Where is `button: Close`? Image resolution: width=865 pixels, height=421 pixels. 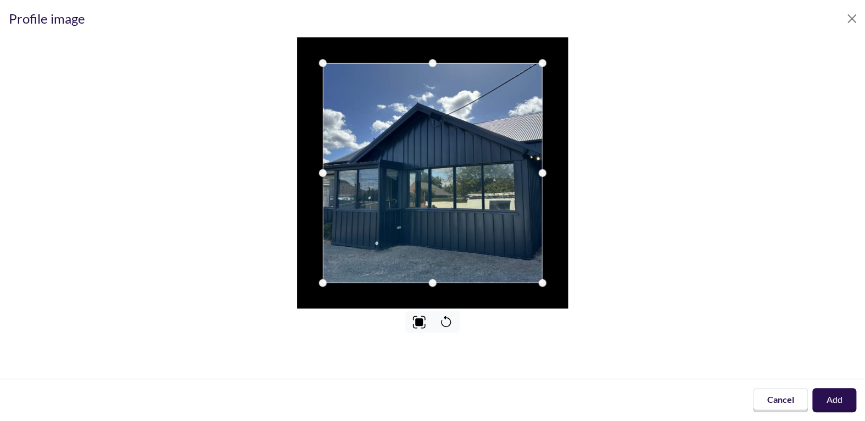
button: Close is located at coordinates (852, 19).